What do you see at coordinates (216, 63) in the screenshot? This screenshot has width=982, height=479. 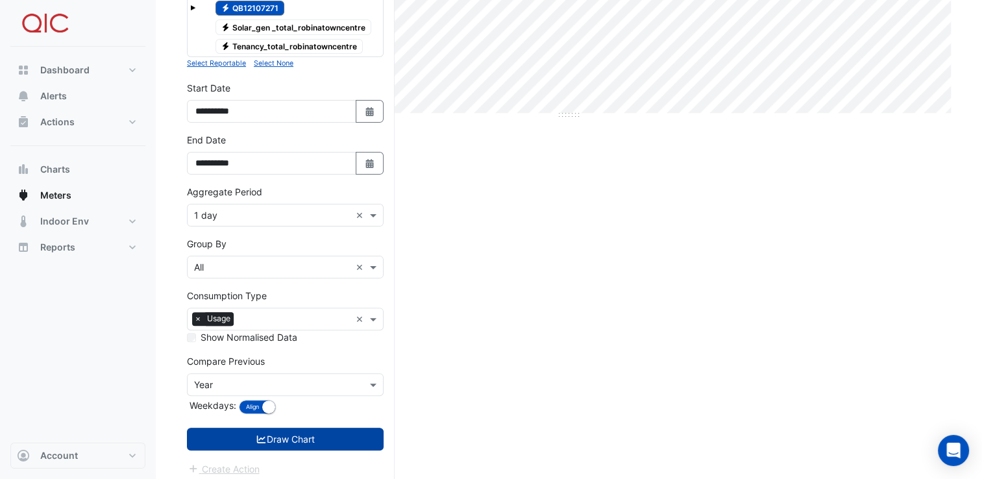 I see `button: Select Reportable` at bounding box center [216, 63].